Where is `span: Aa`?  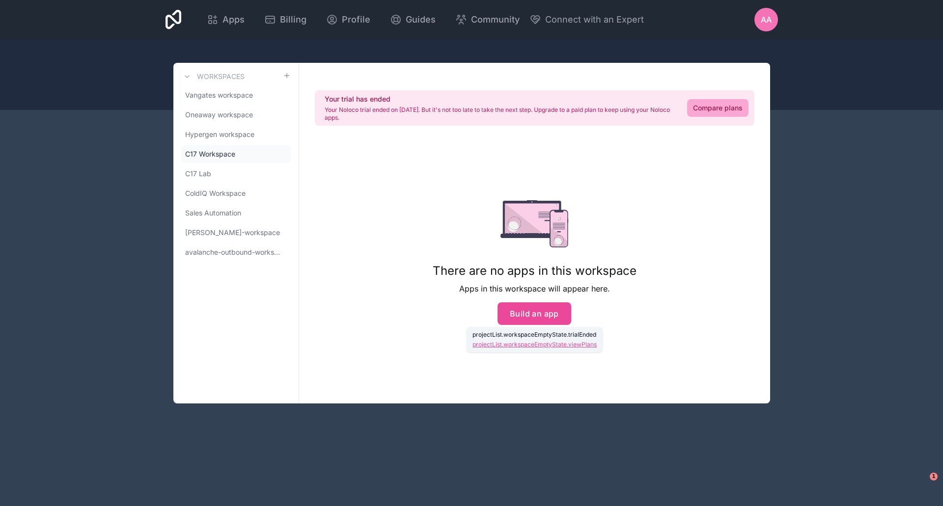 span: Aa is located at coordinates (766, 20).